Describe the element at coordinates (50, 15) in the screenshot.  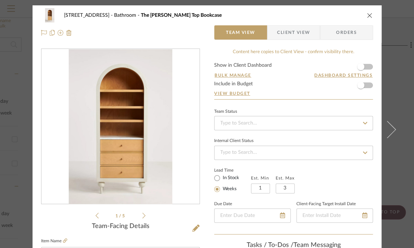
I see `img: 81e6bf83-9ed2-4ac7-964d-dd66aa7b81c8_48x40.jpg` at that location.